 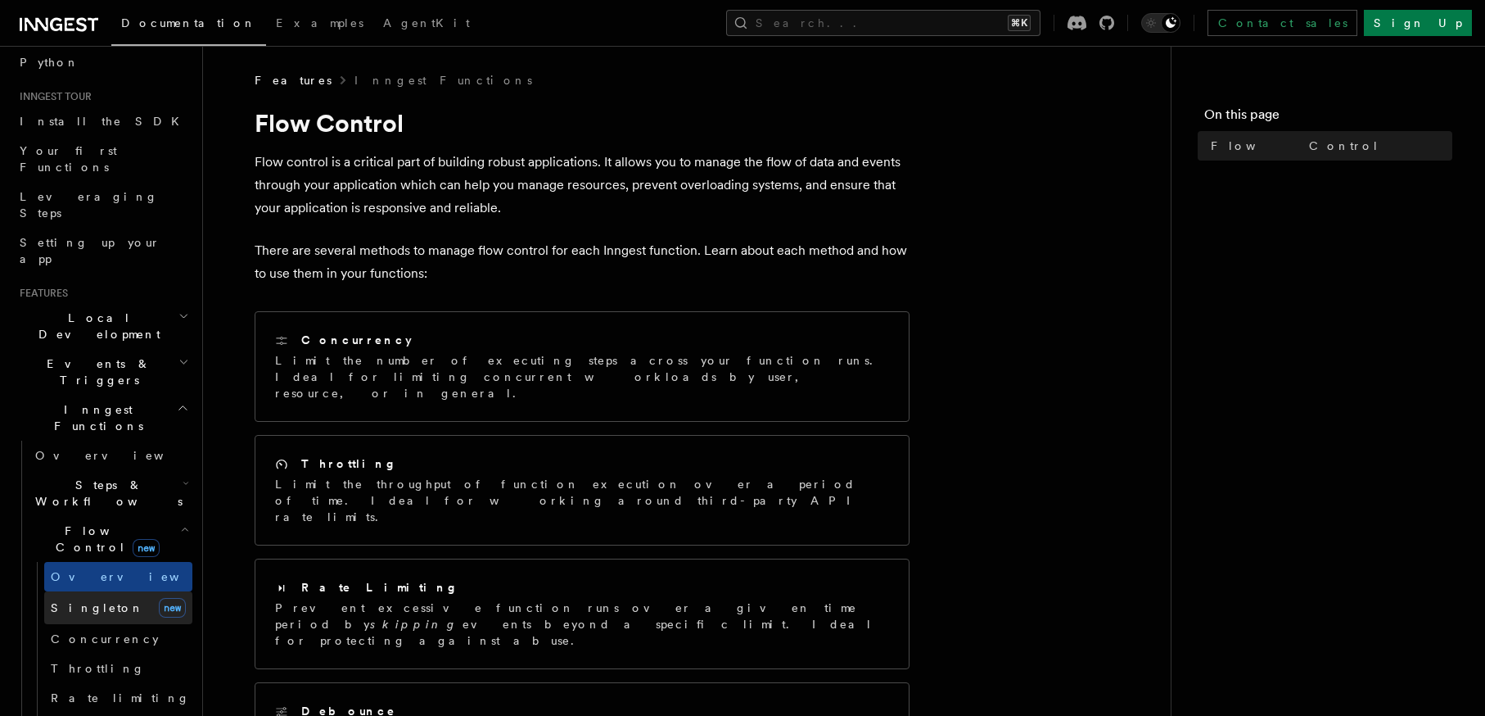 What do you see at coordinates (582, 123) in the screenshot?
I see `h1: Flow Control` at bounding box center [582, 123].